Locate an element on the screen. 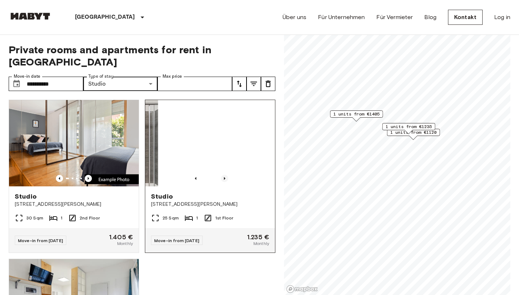 The height and width of the screenshot is (295, 519). label: Move-in date is located at coordinates (27, 76).